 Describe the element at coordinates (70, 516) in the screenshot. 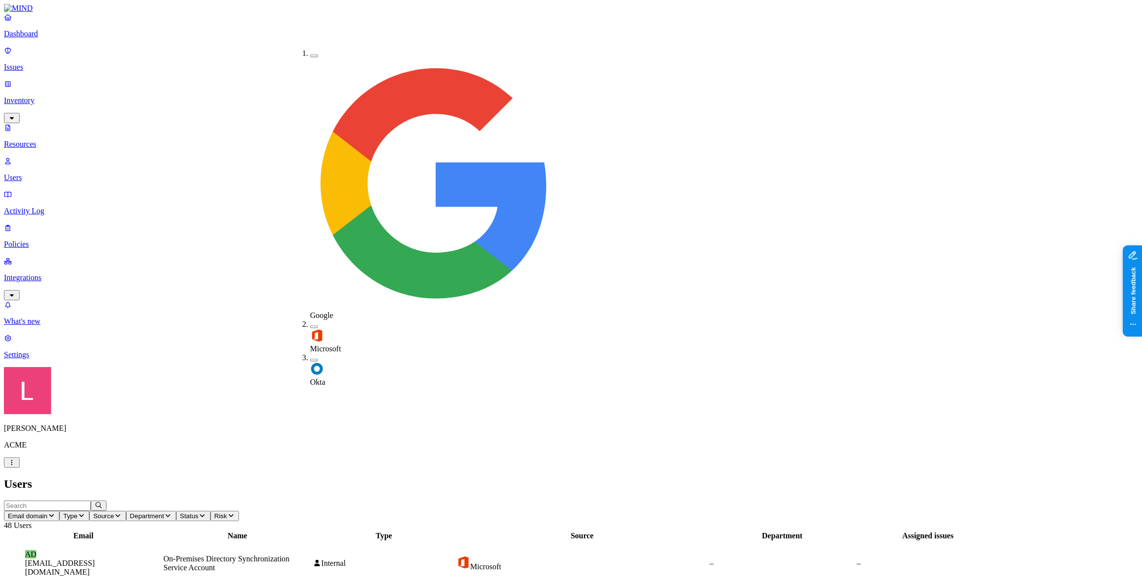

I see `span: Type` at that location.